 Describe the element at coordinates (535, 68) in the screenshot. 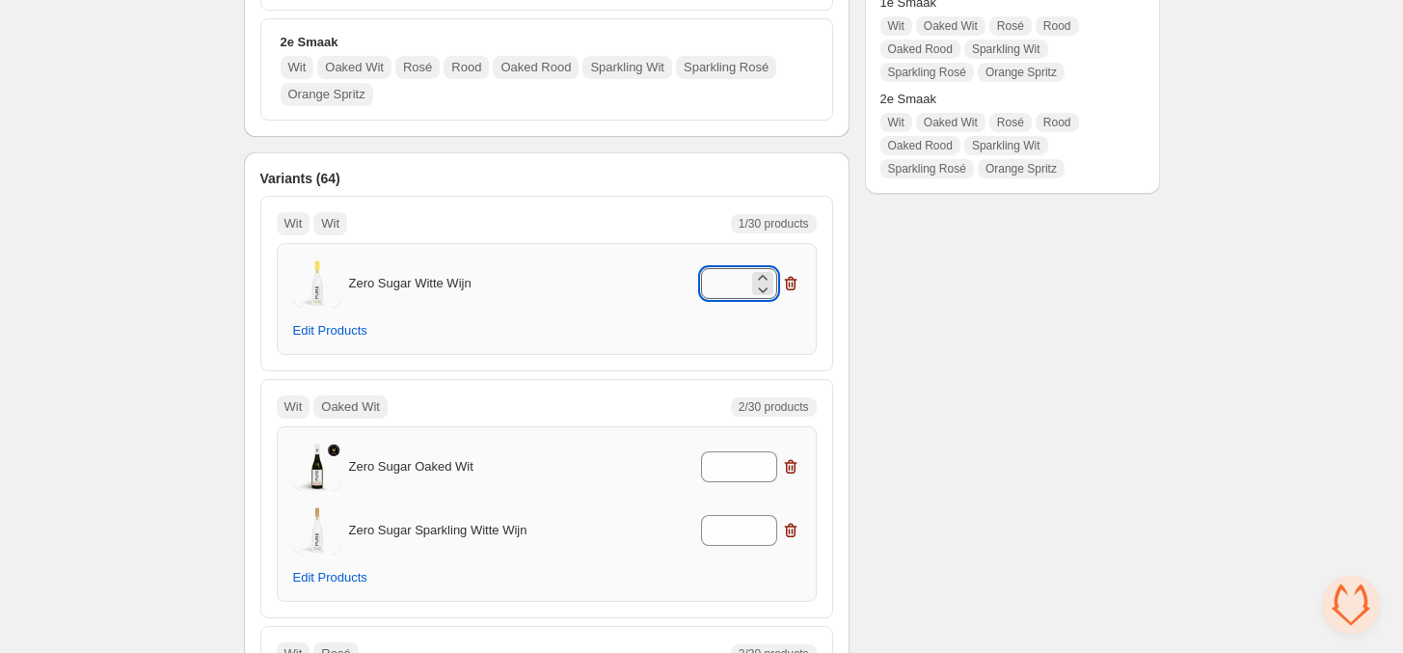

I see `p: Oaked Rood` at that location.